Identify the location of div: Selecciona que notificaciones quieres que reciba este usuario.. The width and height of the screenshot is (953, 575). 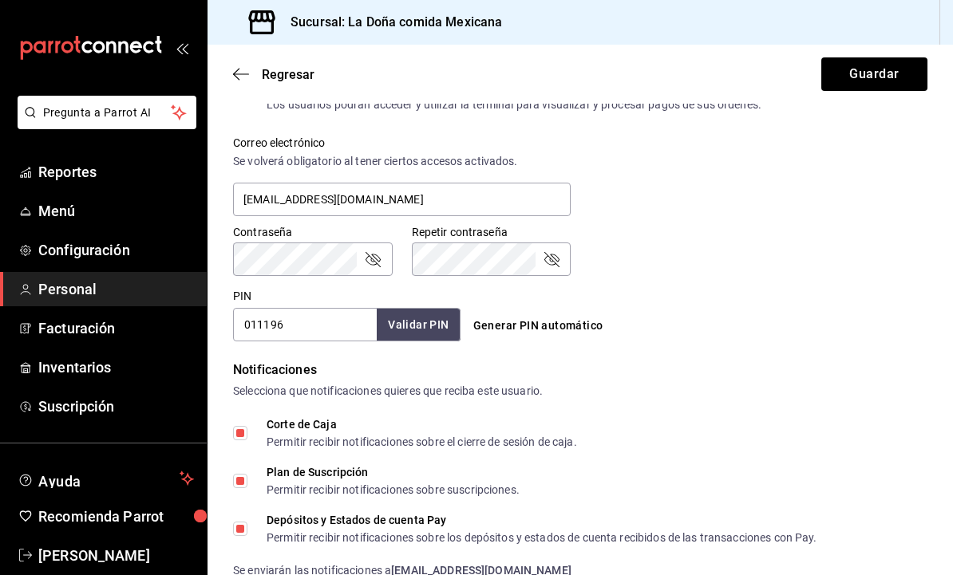
(580, 391).